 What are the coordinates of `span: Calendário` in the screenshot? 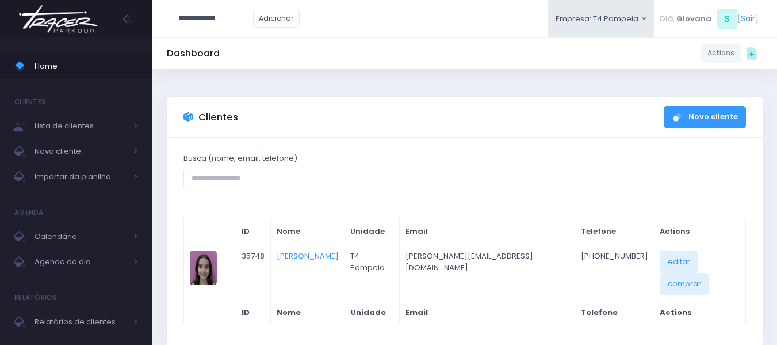 It's located at (81, 237).